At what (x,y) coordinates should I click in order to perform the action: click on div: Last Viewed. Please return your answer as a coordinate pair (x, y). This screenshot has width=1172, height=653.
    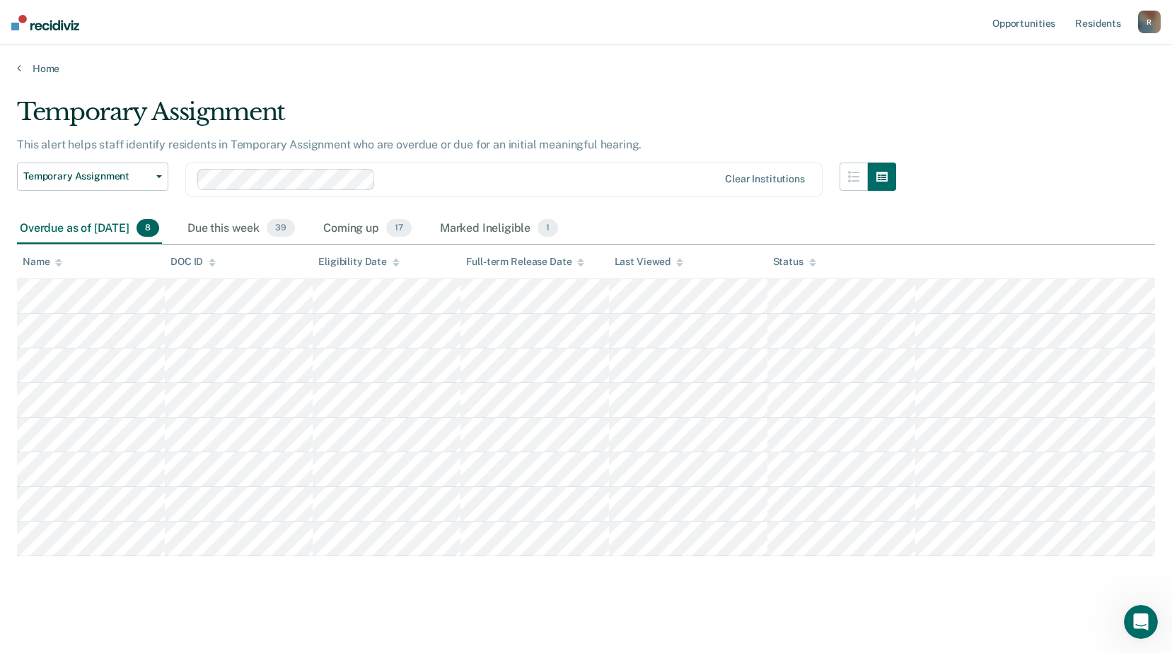
    Looking at the image, I should click on (648, 262).